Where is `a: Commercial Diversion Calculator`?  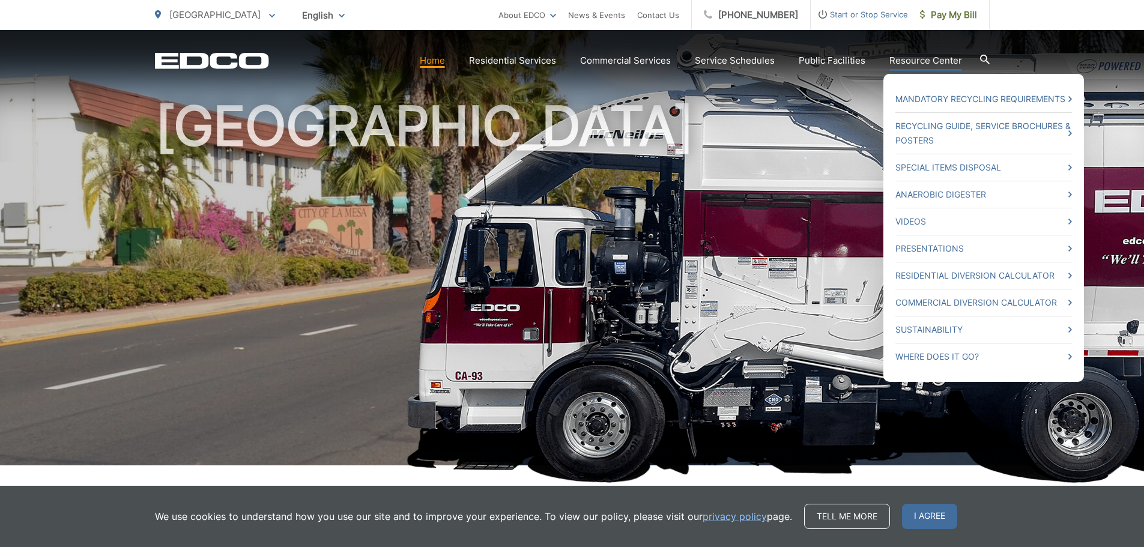 a: Commercial Diversion Calculator is located at coordinates (983, 303).